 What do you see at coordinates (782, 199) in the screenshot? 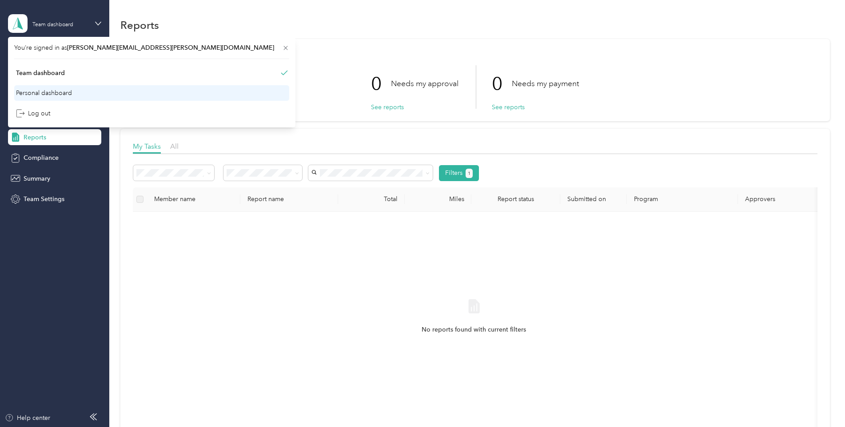
I see `th: Approvers` at bounding box center [782, 199].